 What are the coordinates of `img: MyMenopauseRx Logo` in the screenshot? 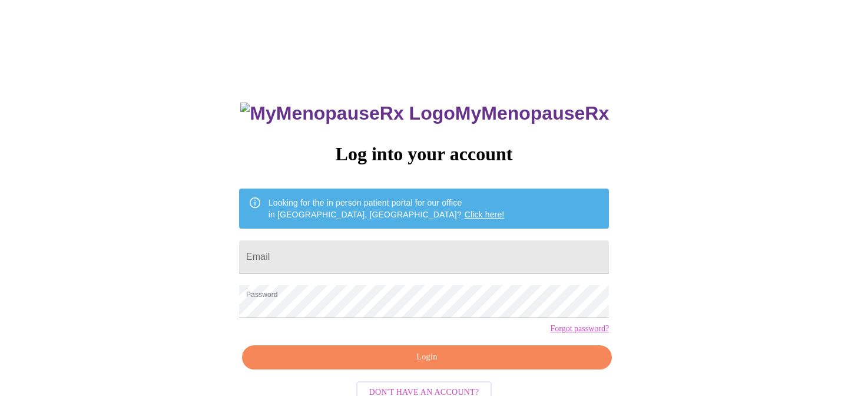 It's located at (347, 113).